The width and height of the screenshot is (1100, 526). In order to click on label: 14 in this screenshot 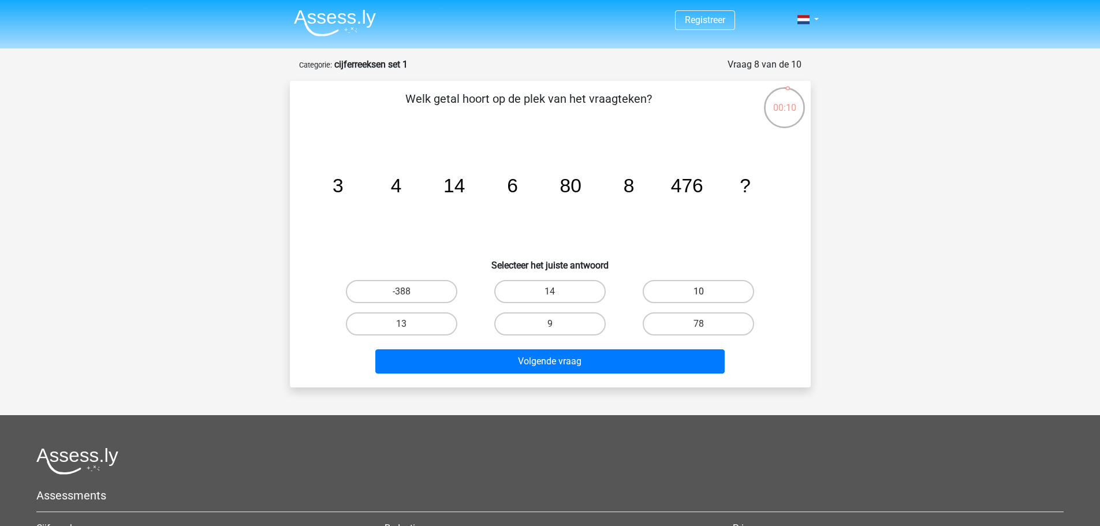, I will do `click(550, 292)`.